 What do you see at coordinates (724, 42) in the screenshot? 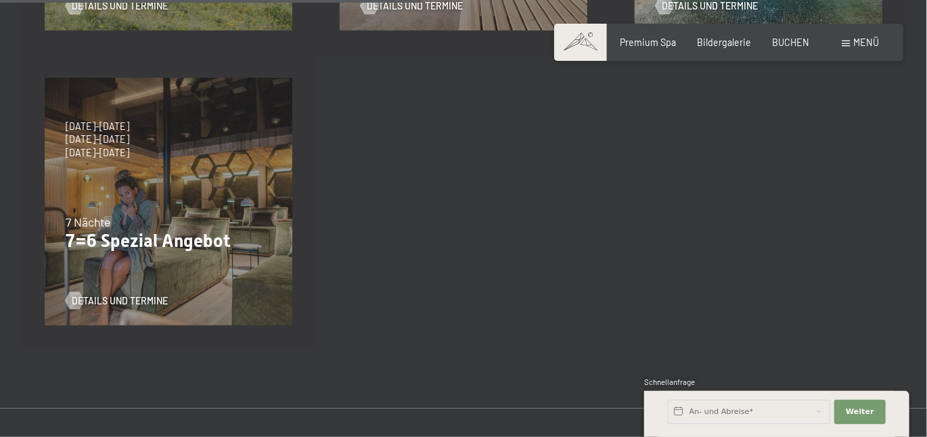
I see `a: Bildergalerie` at bounding box center [724, 42].